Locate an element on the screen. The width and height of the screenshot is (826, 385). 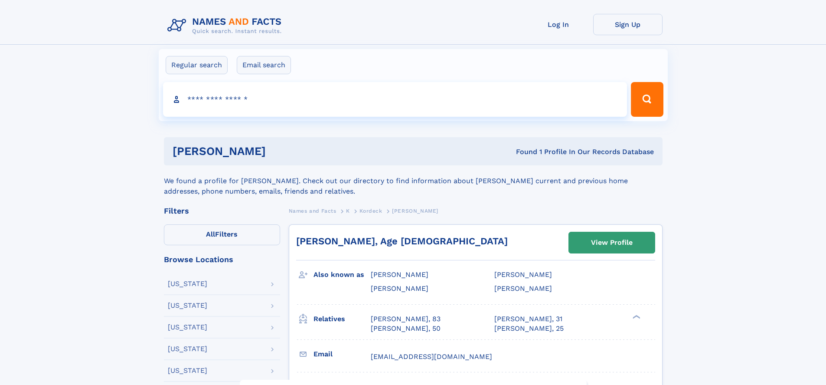
a: Log In is located at coordinates (559, 24).